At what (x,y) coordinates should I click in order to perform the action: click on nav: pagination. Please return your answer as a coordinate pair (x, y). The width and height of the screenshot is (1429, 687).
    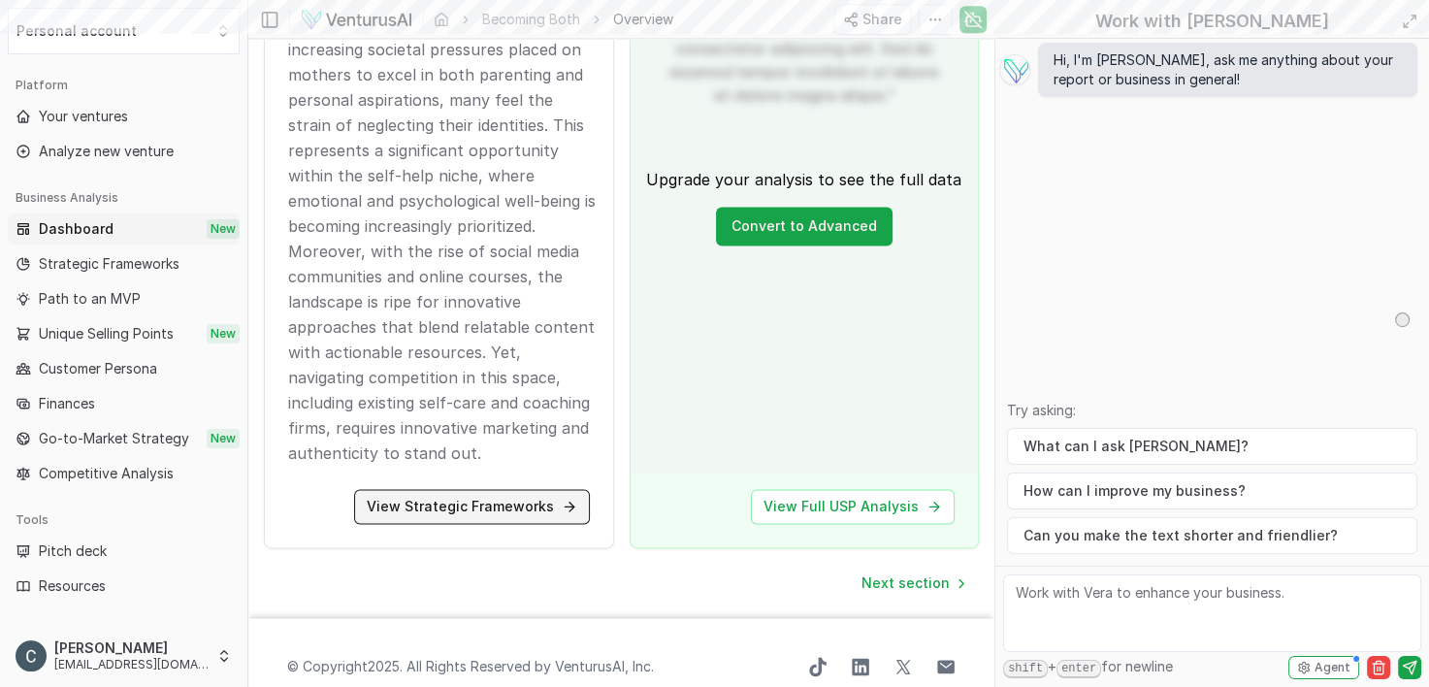
    Looking at the image, I should click on (912, 583).